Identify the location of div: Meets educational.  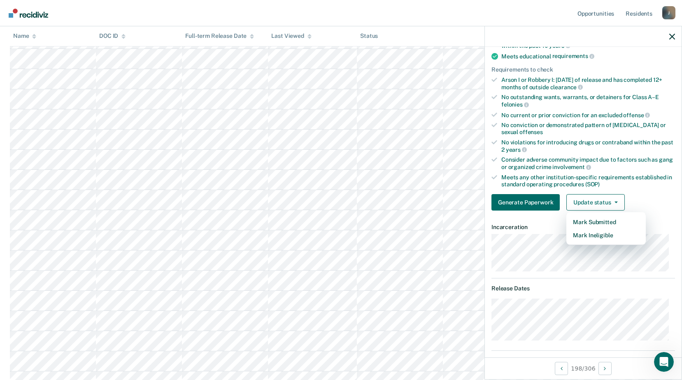
(588, 56).